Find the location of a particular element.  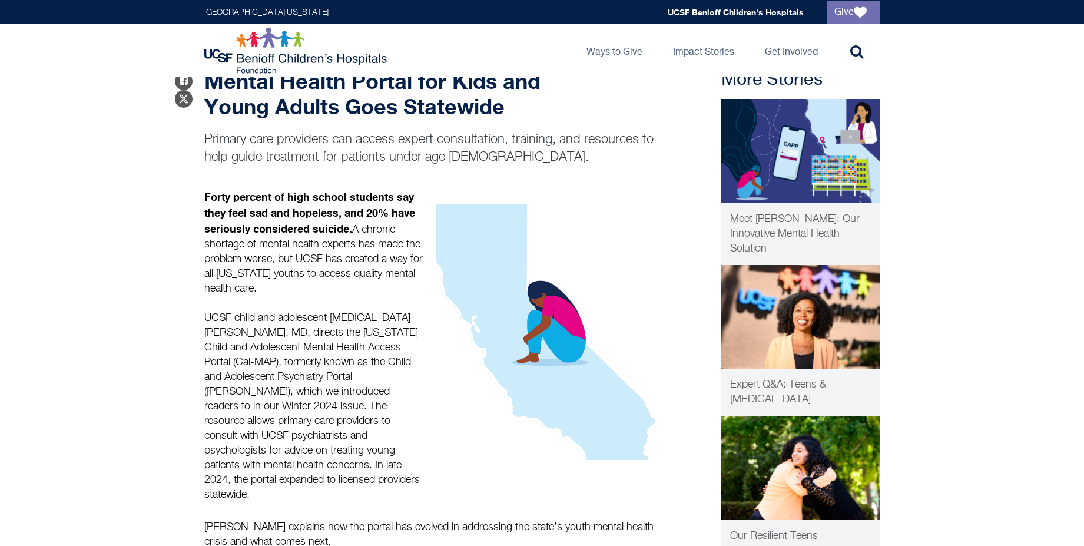

a: Give is located at coordinates (854, 12).